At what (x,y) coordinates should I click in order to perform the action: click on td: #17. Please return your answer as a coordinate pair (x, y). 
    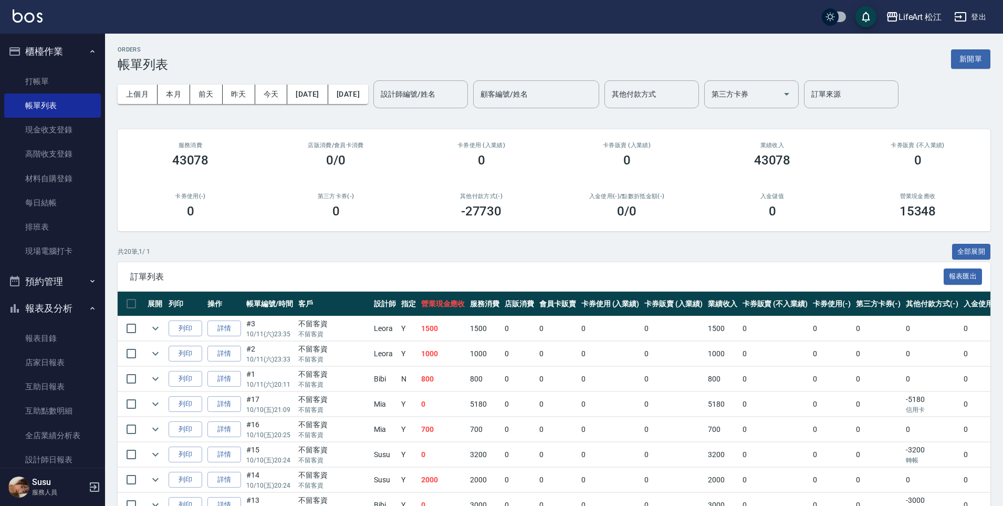
    Looking at the image, I should click on (269, 404).